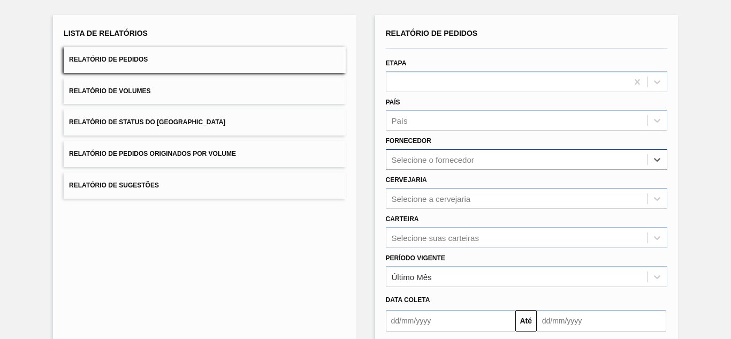  Describe the element at coordinates (105, 33) in the screenshot. I see `span: Lista de Relatórios` at that location.